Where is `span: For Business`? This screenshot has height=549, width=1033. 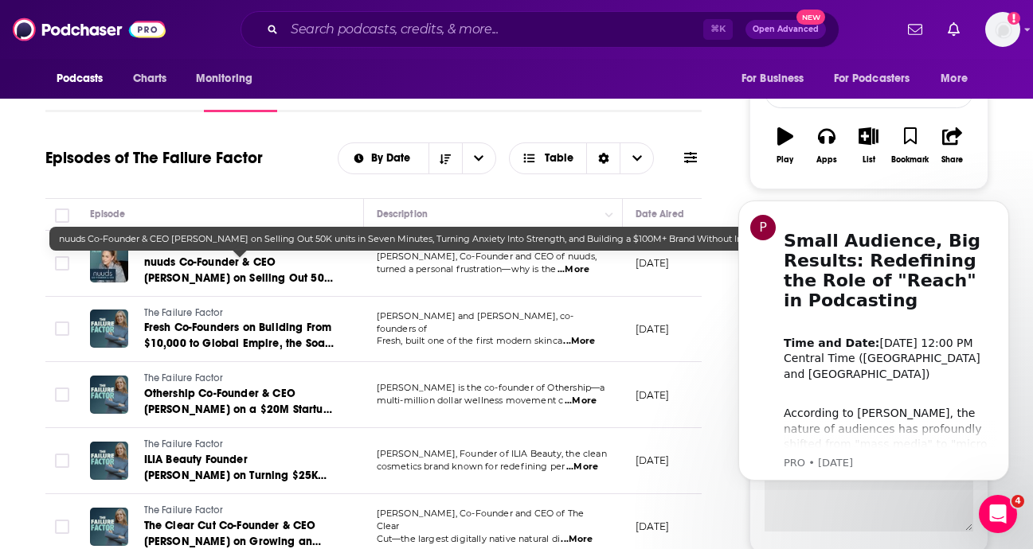
span: For Business is located at coordinates (772, 79).